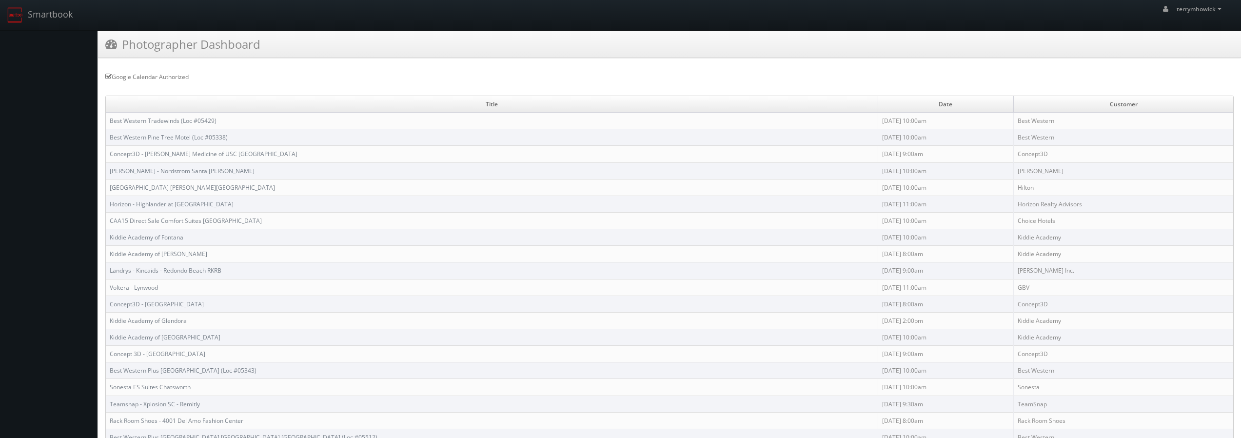 This screenshot has height=438, width=1241. I want to click on td: Rack Room Shoes, so click(1123, 420).